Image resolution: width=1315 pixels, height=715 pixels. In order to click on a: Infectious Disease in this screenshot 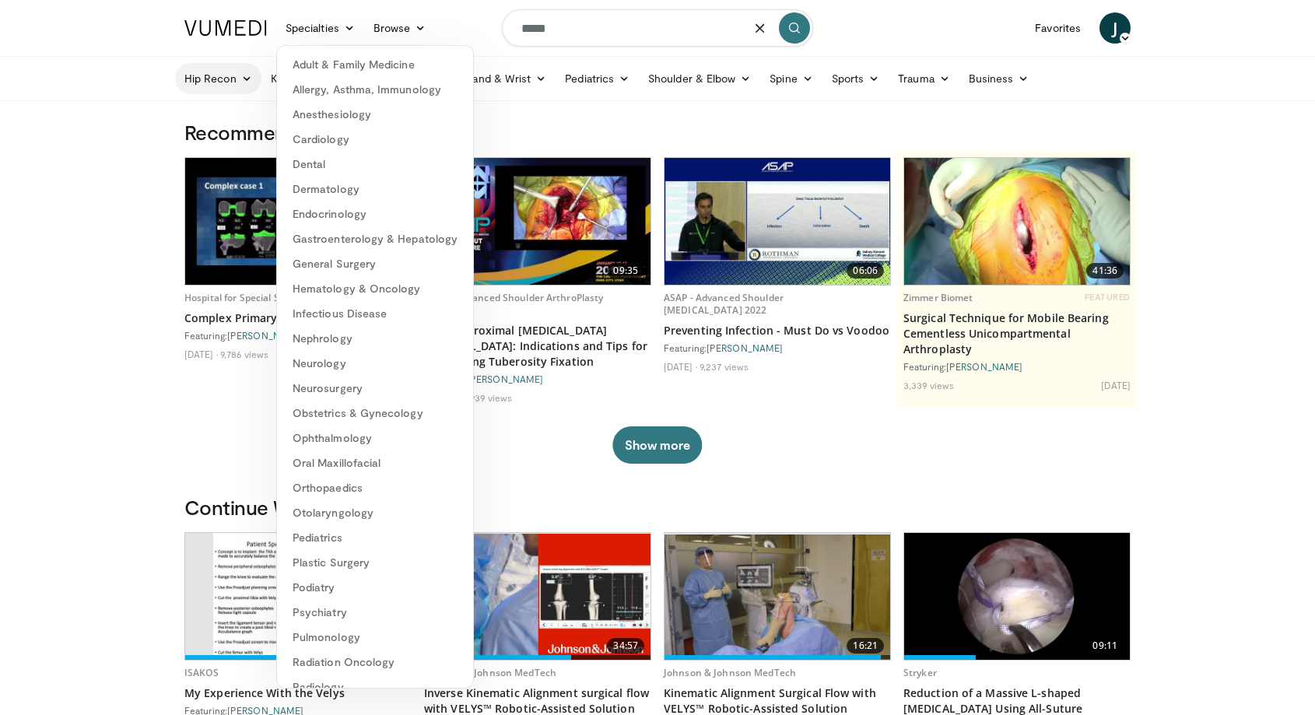, I will do `click(375, 314)`.